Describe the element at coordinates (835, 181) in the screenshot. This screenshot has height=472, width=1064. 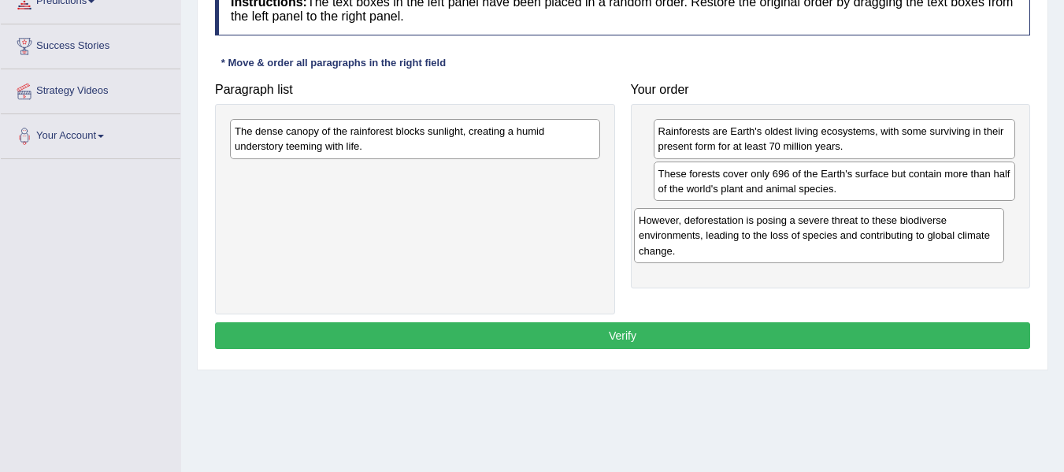
I see `div: These forests cover only 696 of the Earth's surface but contain more than half of the world's pla...` at that location.